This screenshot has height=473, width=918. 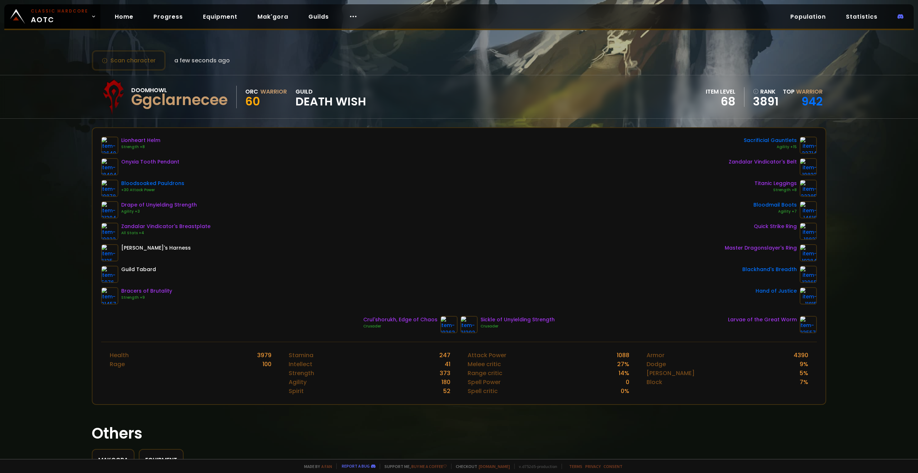 What do you see at coordinates (153, 190) in the screenshot?
I see `div: +30 Attack Power` at bounding box center [153, 190].